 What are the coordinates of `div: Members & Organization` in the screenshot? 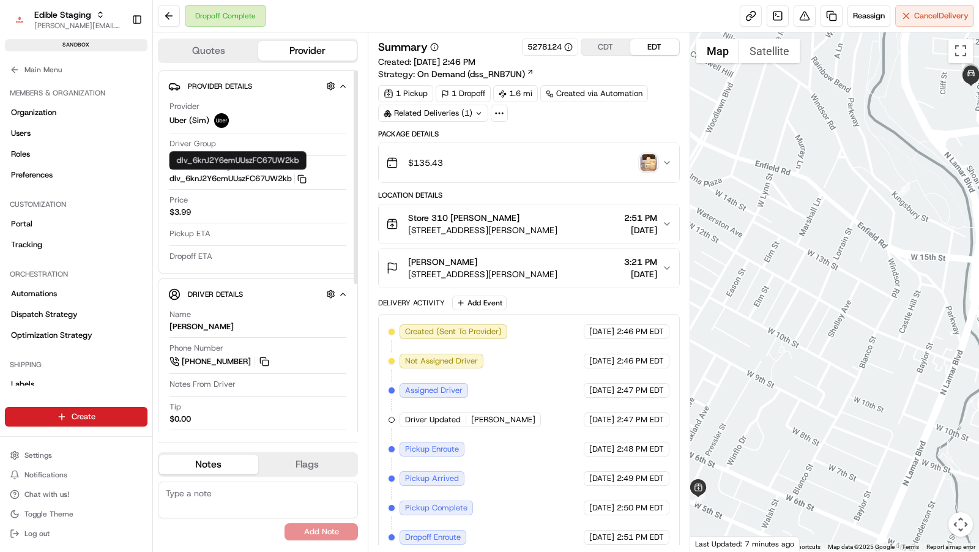 It's located at (76, 93).